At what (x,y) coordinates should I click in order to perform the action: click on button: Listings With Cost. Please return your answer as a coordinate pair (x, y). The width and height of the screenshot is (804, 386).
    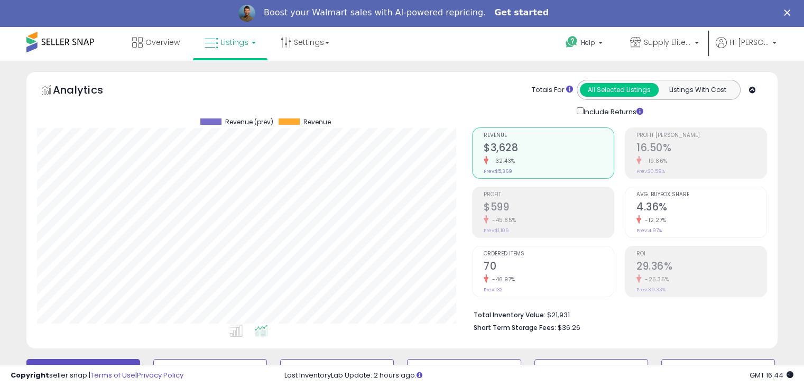
    Looking at the image, I should click on (697, 90).